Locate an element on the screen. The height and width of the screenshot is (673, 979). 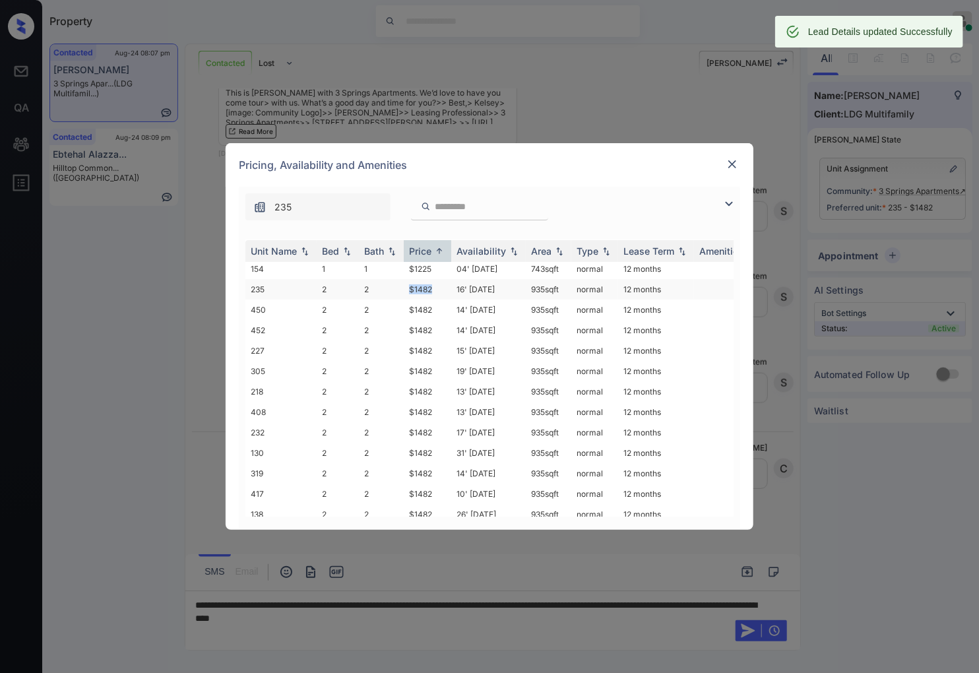
td: 138 is located at coordinates (281, 514).